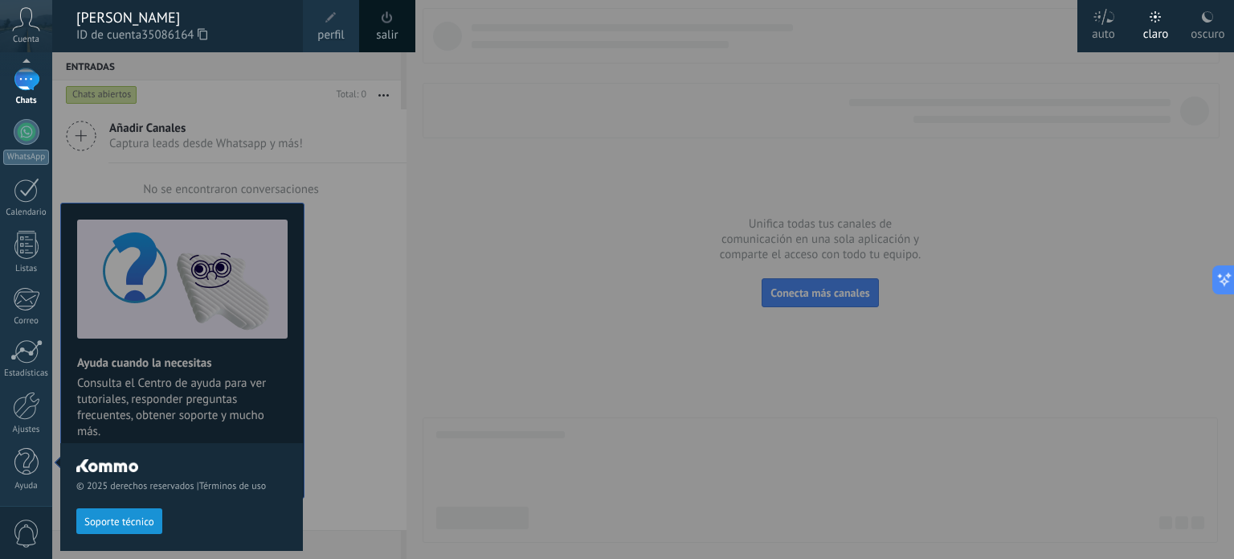  What do you see at coordinates (27, 373) in the screenshot?
I see `div: Estadísticas` at bounding box center [27, 373].